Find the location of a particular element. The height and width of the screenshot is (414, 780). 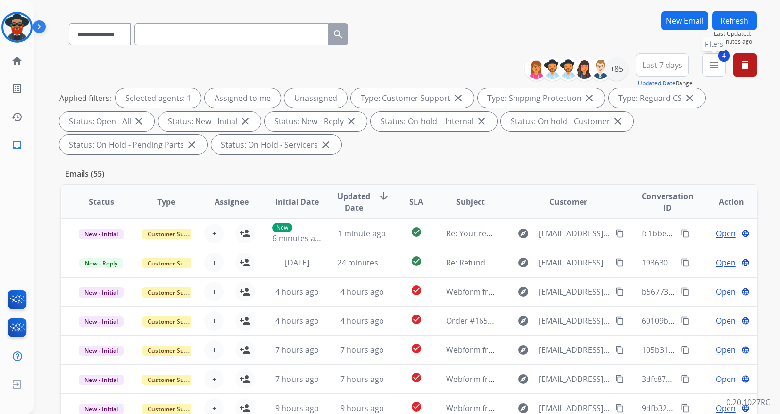

span: Conversation ID is located at coordinates (668, 202).